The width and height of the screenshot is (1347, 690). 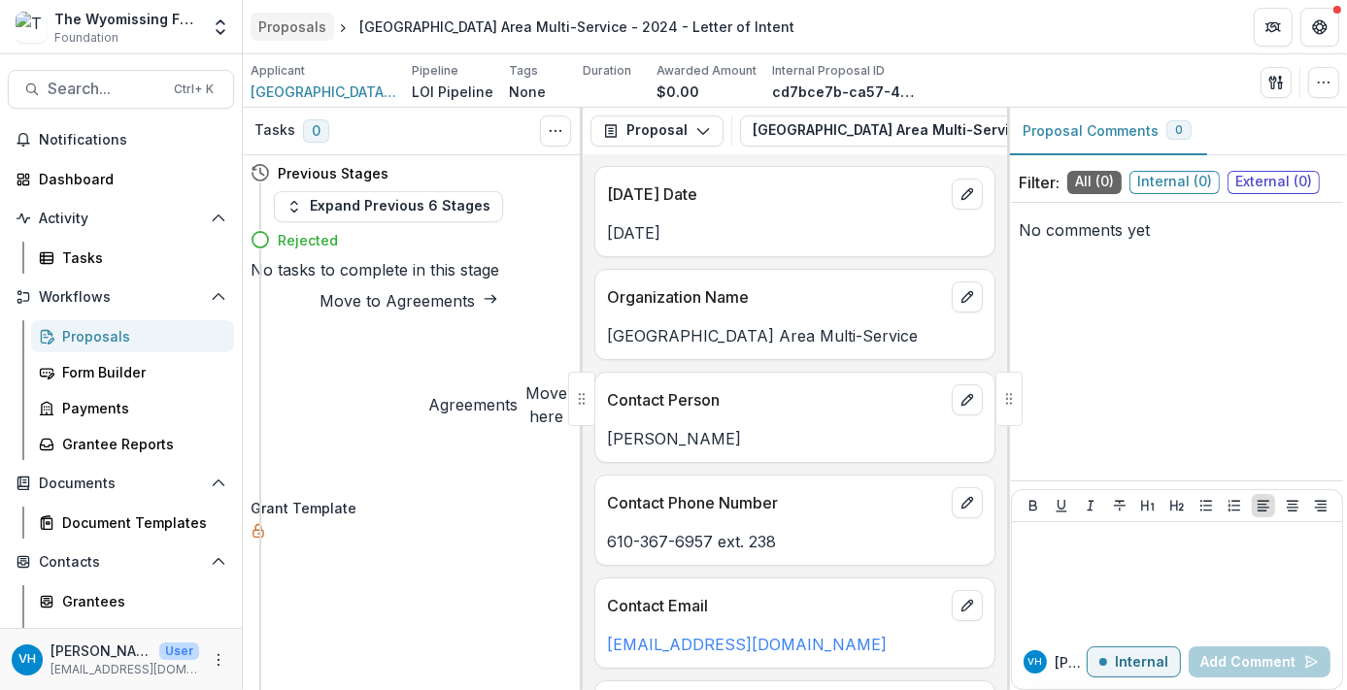 What do you see at coordinates (278, 71) in the screenshot?
I see `p: Applicant` at bounding box center [278, 71].